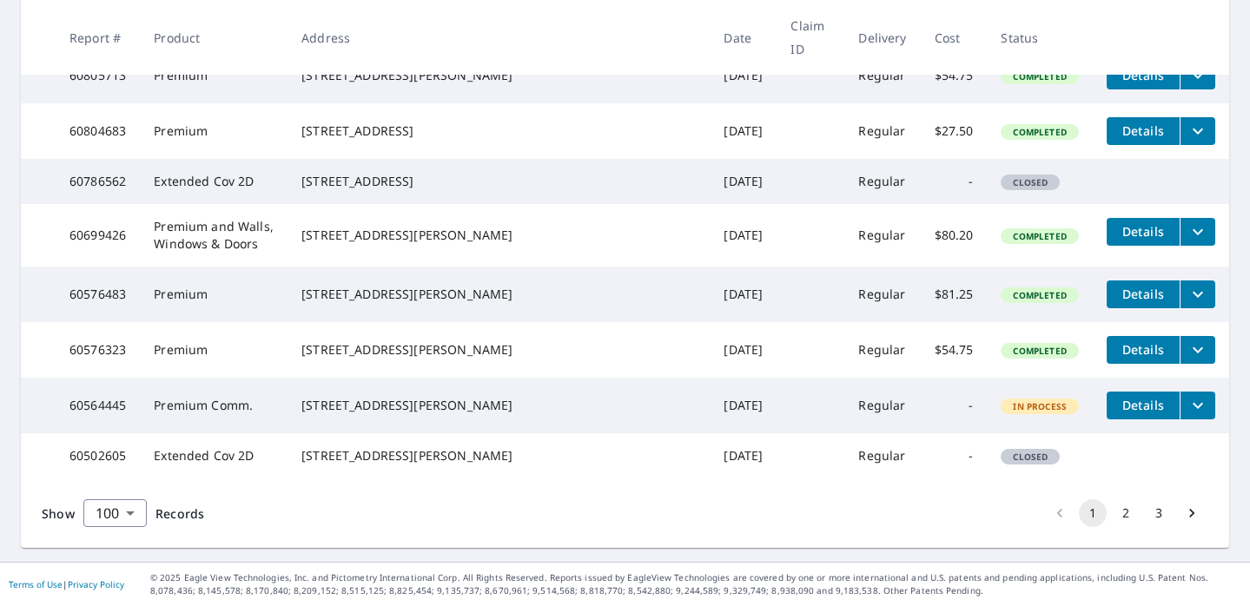 The width and height of the screenshot is (1250, 606). Describe the element at coordinates (115, 513) in the screenshot. I see `div: 100` at that location.